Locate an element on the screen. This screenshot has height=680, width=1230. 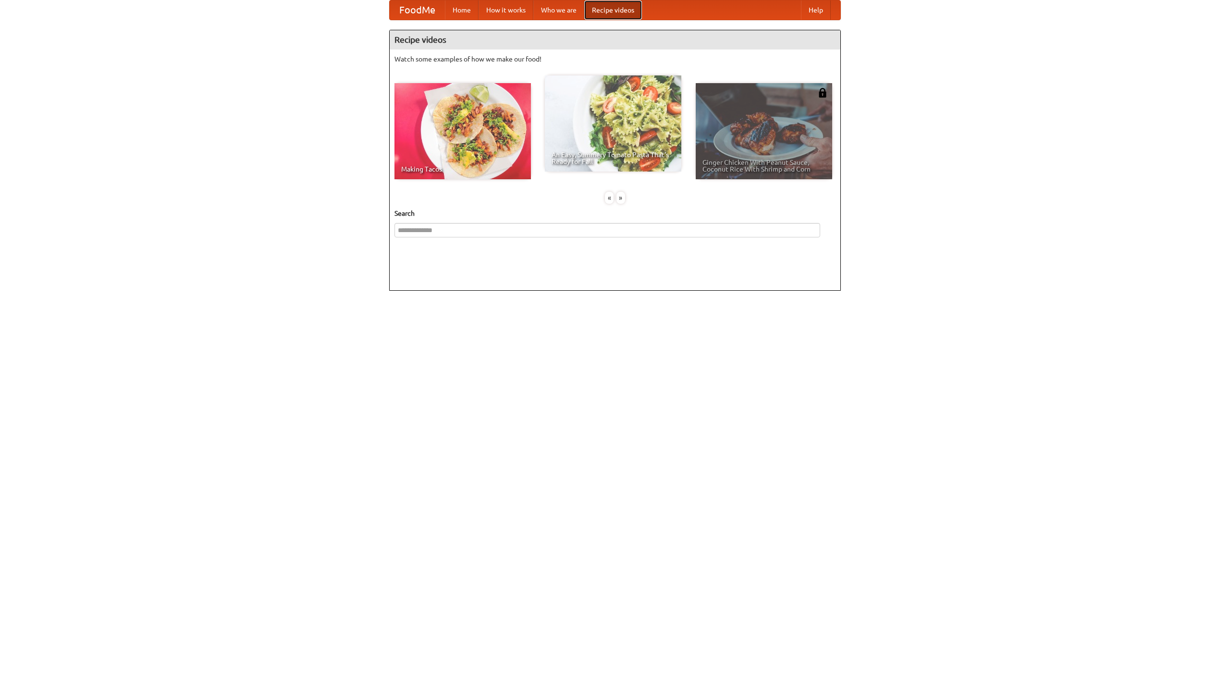
h4: Recipe videos is located at coordinates (615, 40).